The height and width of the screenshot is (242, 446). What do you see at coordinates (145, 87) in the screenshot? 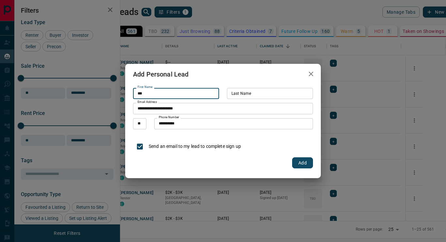
I see `label: First Name` at bounding box center [145, 87].